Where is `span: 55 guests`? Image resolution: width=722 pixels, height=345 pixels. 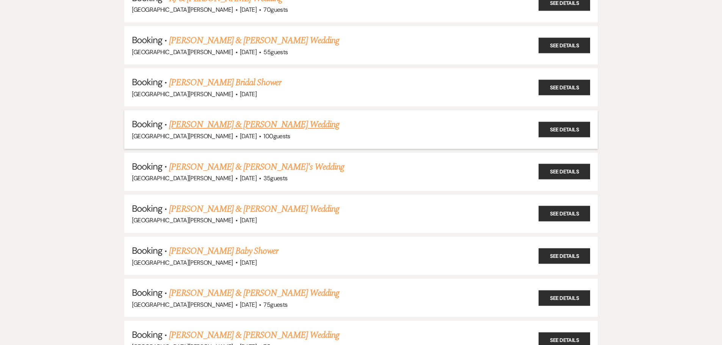 span: 55 guests is located at coordinates (275, 52).